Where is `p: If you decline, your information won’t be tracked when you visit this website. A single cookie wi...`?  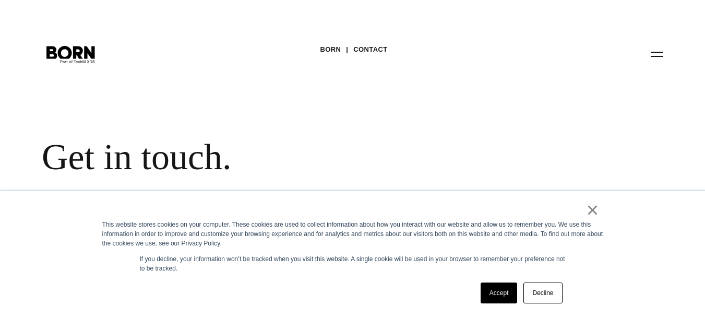 p: If you decline, your information won’t be tracked when you visit this website. A single cookie wi... is located at coordinates (353, 264).